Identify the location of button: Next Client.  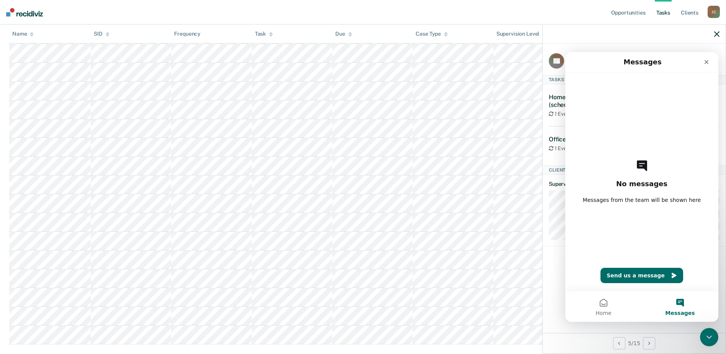
(649, 343).